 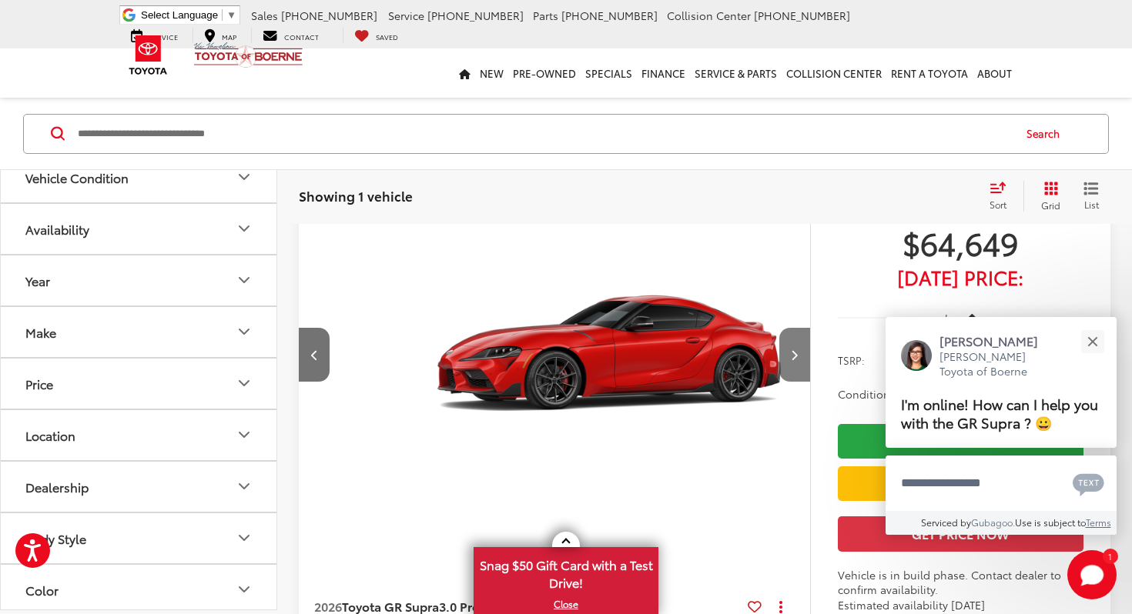 What do you see at coordinates (1001, 483) in the screenshot?
I see `textarea: Type your message` at bounding box center [1001, 483].